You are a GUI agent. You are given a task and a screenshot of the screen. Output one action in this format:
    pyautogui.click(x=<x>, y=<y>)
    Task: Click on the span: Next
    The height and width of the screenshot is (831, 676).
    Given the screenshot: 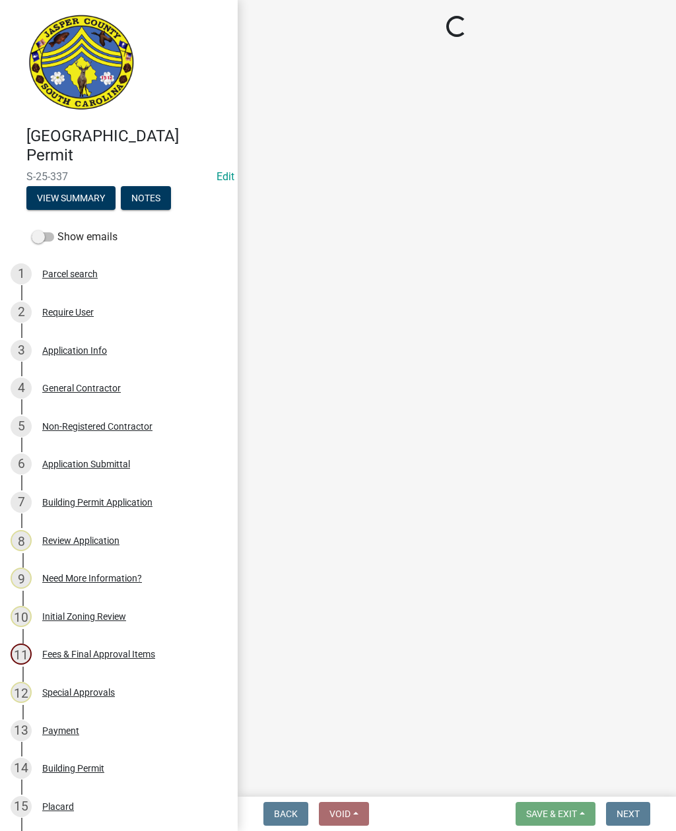 What is the action you would take?
    pyautogui.click(x=628, y=814)
    